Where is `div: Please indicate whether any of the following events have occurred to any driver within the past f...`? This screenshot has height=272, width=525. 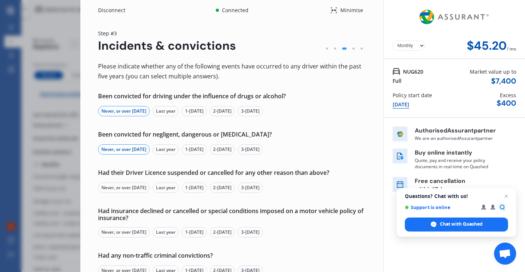 div: Please indicate whether any of the following events have occurred to any driver within the past f... is located at coordinates (232, 71).